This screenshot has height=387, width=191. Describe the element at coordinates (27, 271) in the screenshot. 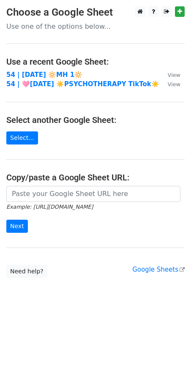

I see `a: Need help?` at that location.